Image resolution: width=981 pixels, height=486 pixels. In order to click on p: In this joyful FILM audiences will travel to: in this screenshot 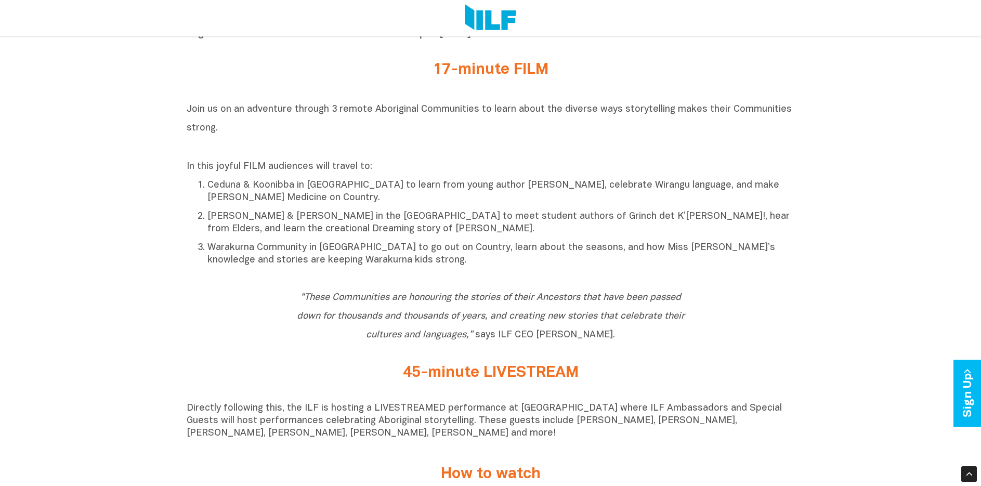, I will do `click(491, 167)`.